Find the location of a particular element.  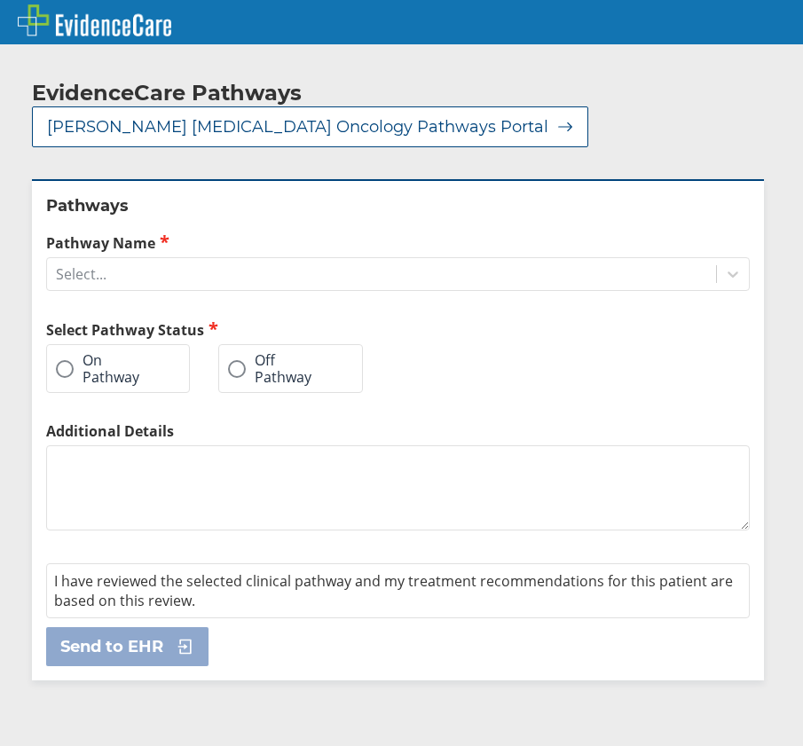

h2: Pathways is located at coordinates (398, 206).